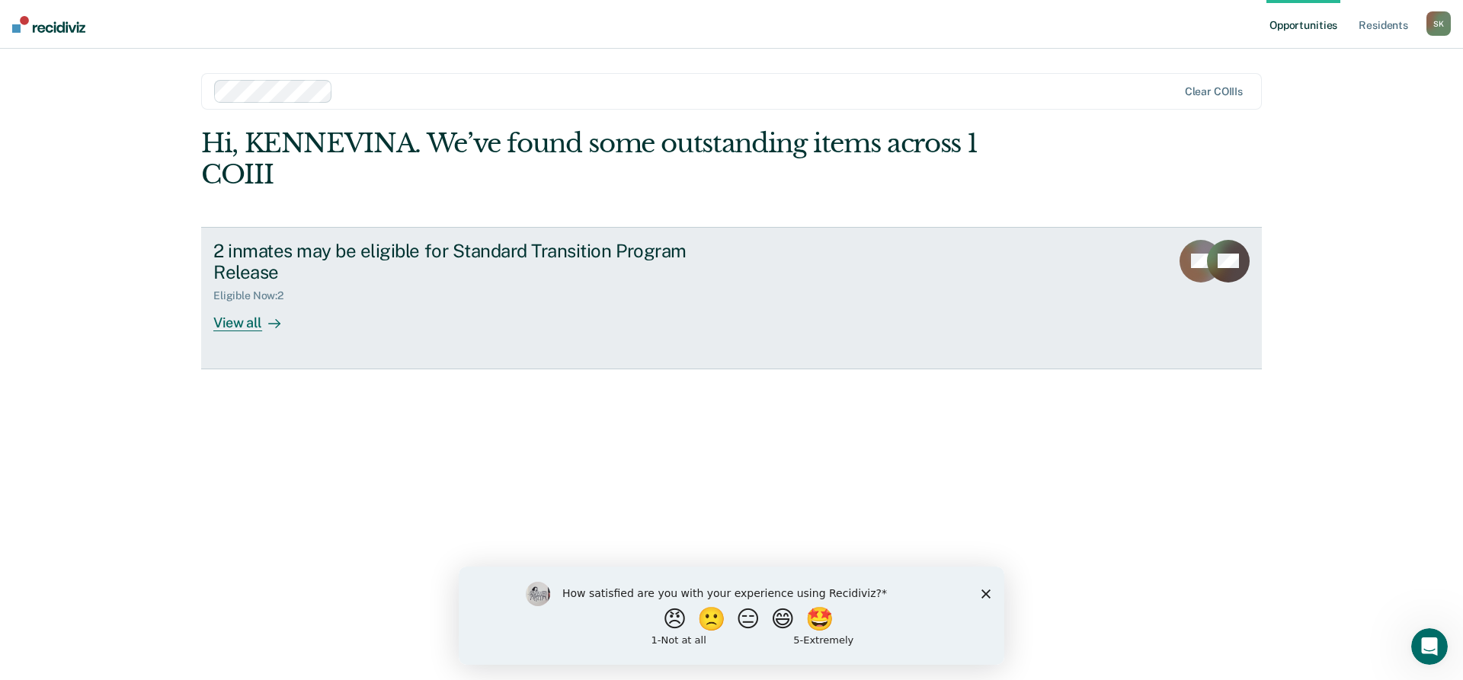 Image resolution: width=1463 pixels, height=680 pixels. What do you see at coordinates (254, 53) in the screenshot?
I see `button: 2` at bounding box center [254, 53].